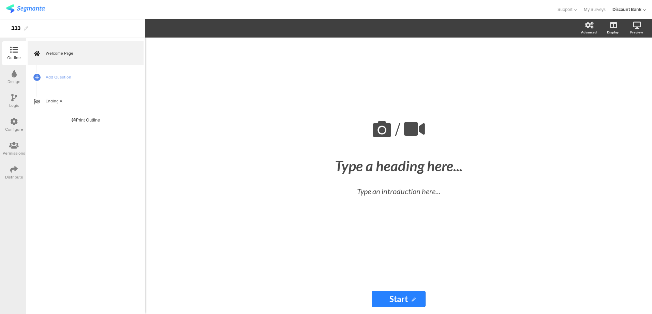 This screenshot has height=314, width=652. Describe the element at coordinates (399, 299) in the screenshot. I see `input: Start` at that location.